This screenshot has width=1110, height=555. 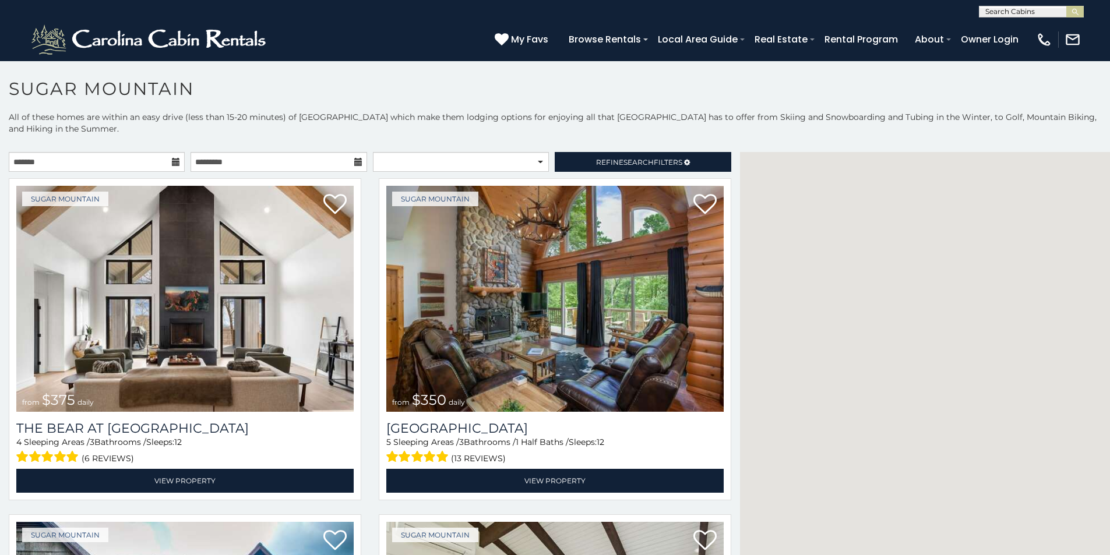 What do you see at coordinates (529, 39) in the screenshot?
I see `span: My Favs` at bounding box center [529, 39].